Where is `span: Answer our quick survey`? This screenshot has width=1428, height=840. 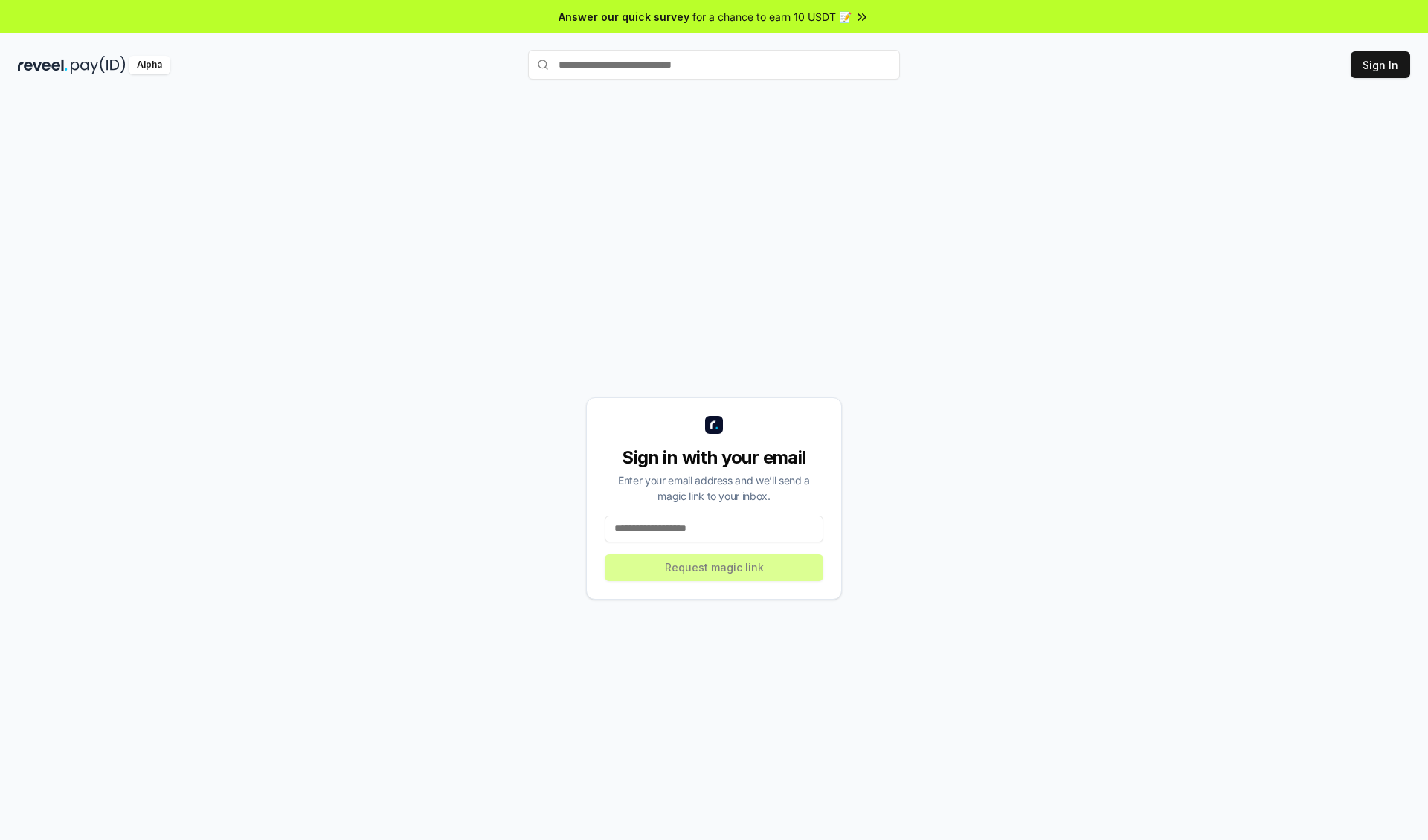 span: Answer our quick survey is located at coordinates (625, 16).